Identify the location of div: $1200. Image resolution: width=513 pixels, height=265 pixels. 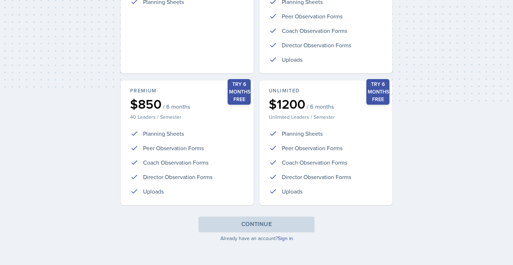
(326, 104).